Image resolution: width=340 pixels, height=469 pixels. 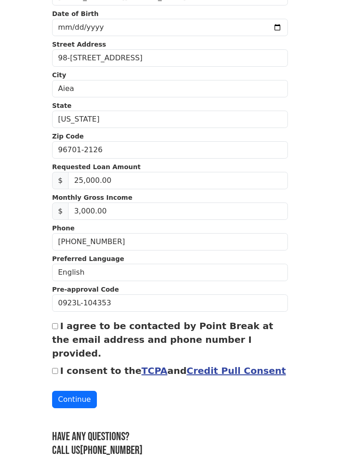 I want to click on input: Zip Code, so click(x=170, y=150).